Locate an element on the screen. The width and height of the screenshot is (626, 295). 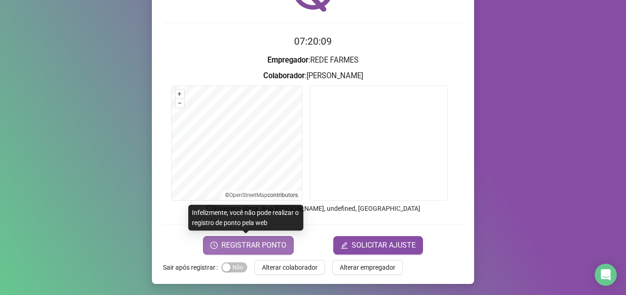
strong: Colaborador is located at coordinates (284, 75).